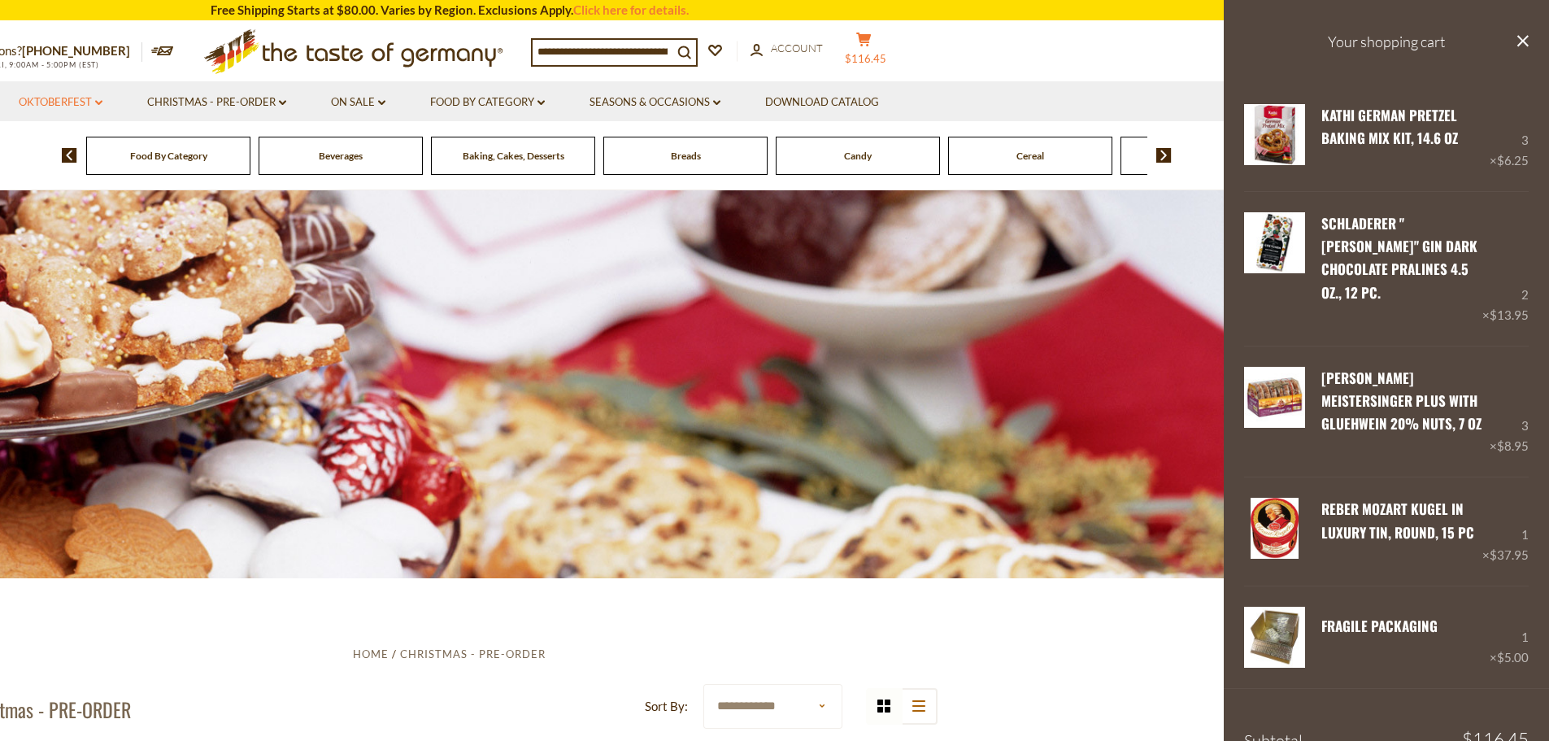  What do you see at coordinates (685, 155) in the screenshot?
I see `span: Breads` at bounding box center [685, 155].